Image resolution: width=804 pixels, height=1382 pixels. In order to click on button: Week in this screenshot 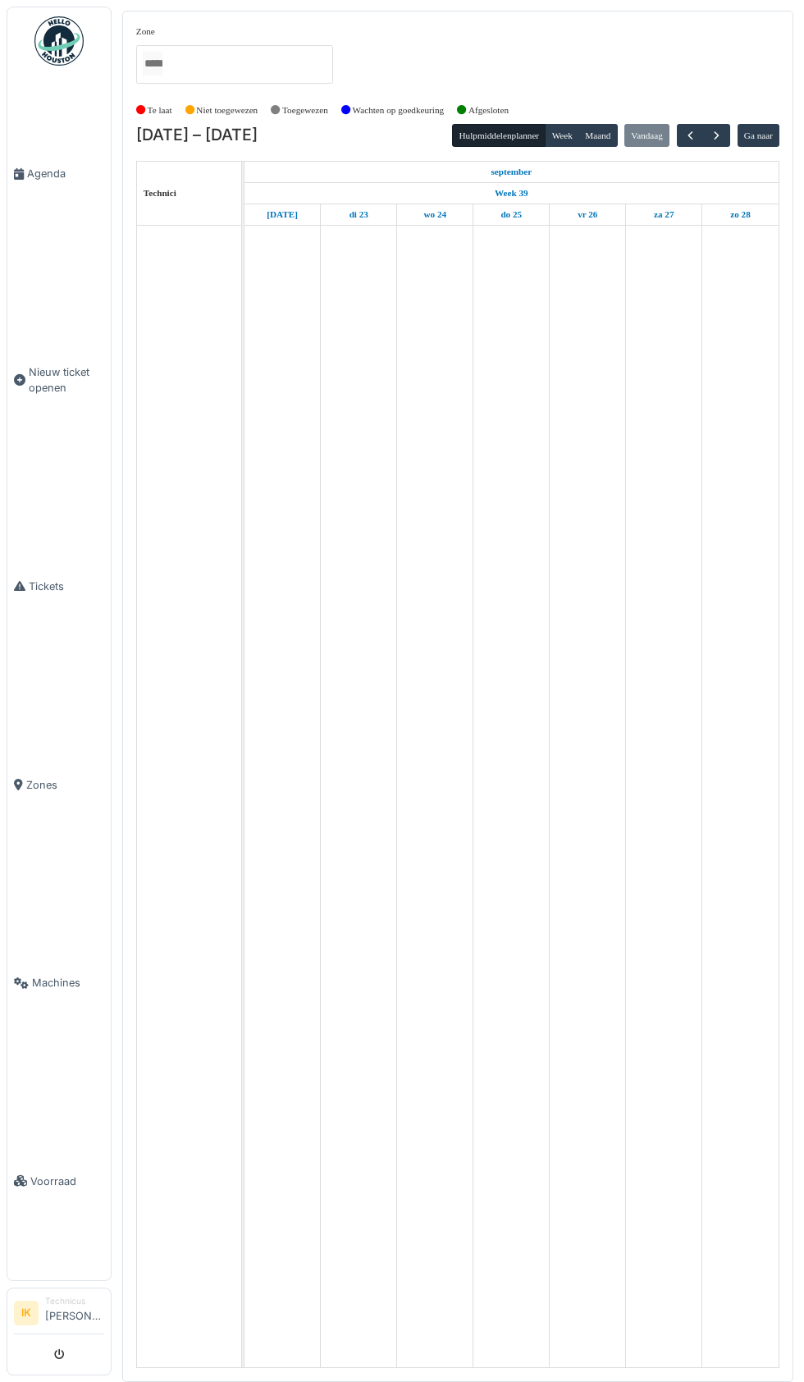, I will do `click(562, 135)`.